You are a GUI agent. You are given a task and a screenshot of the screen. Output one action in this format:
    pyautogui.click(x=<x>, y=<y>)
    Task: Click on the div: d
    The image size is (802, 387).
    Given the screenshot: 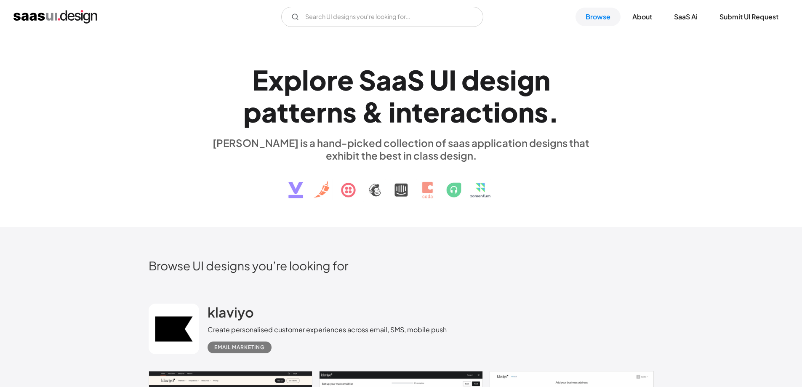 What is the action you would take?
    pyautogui.click(x=470, y=80)
    